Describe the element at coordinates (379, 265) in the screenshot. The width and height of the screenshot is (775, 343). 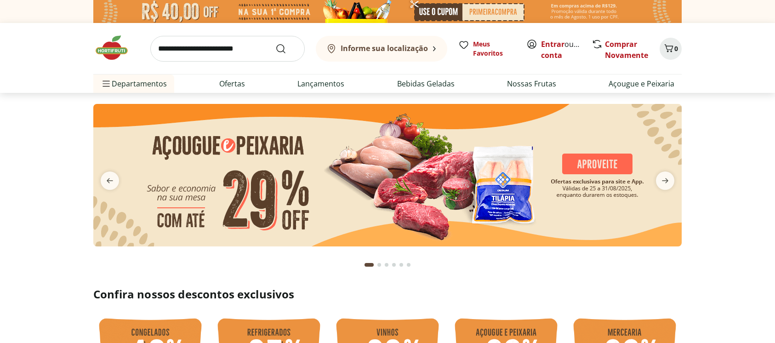
I see `button: Go to page 2 from fs-carousel` at that location.